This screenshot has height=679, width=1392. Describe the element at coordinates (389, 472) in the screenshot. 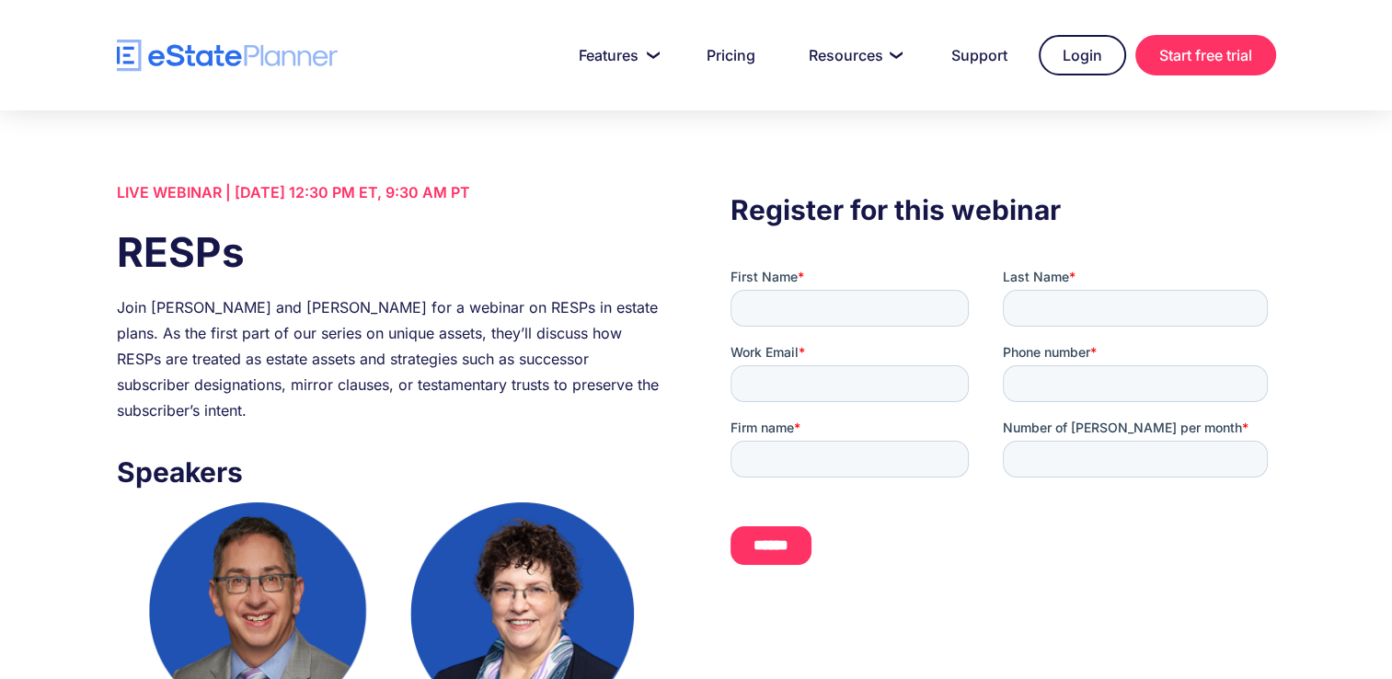

I see `h3: Speakers` at that location.